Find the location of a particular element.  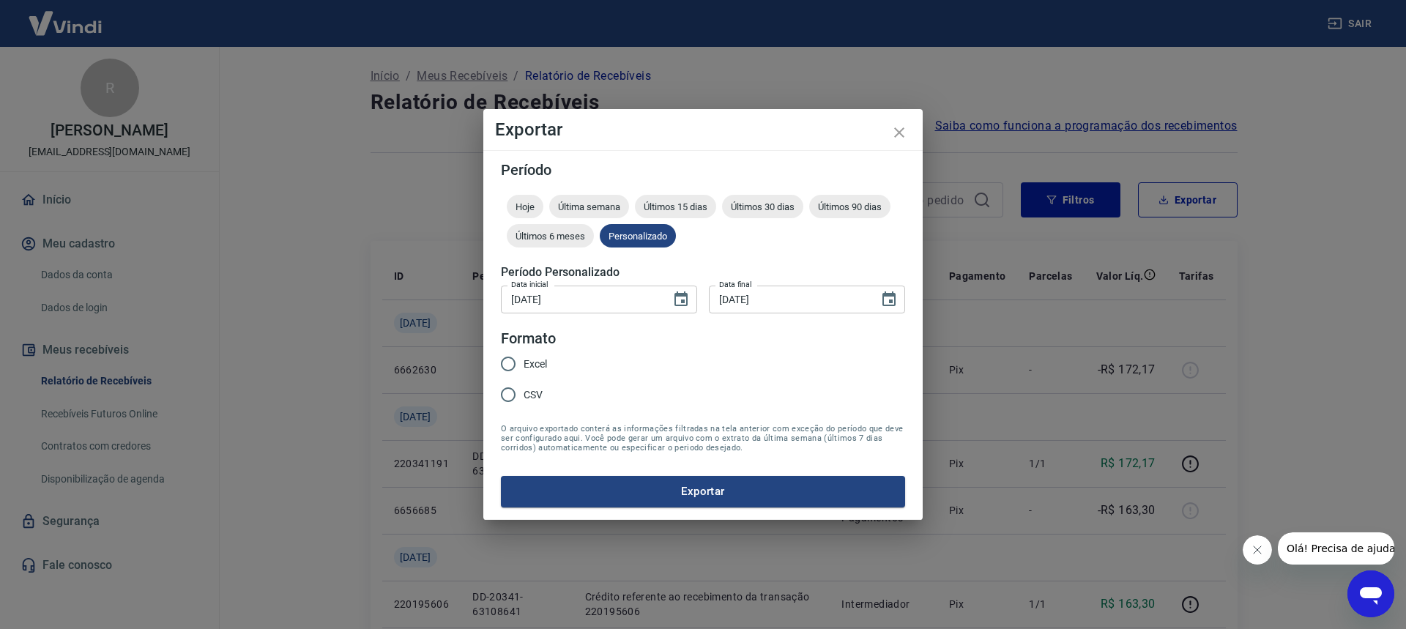

span: Últimos 15 dias is located at coordinates (675, 206).